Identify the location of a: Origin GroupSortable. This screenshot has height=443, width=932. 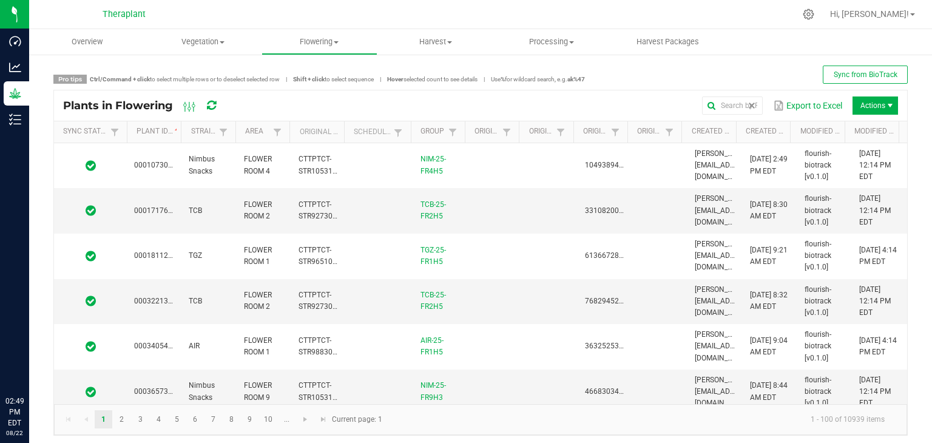
(487, 132).